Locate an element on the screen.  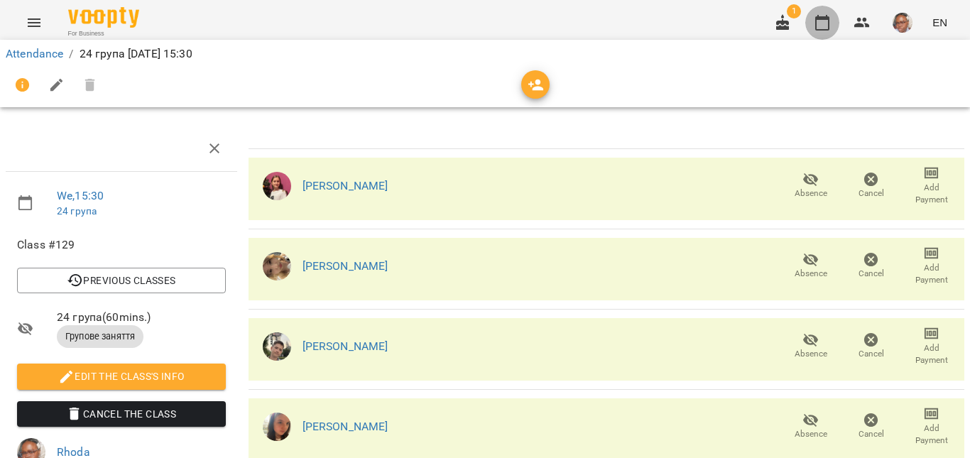
span: Class #129 is located at coordinates (121, 245).